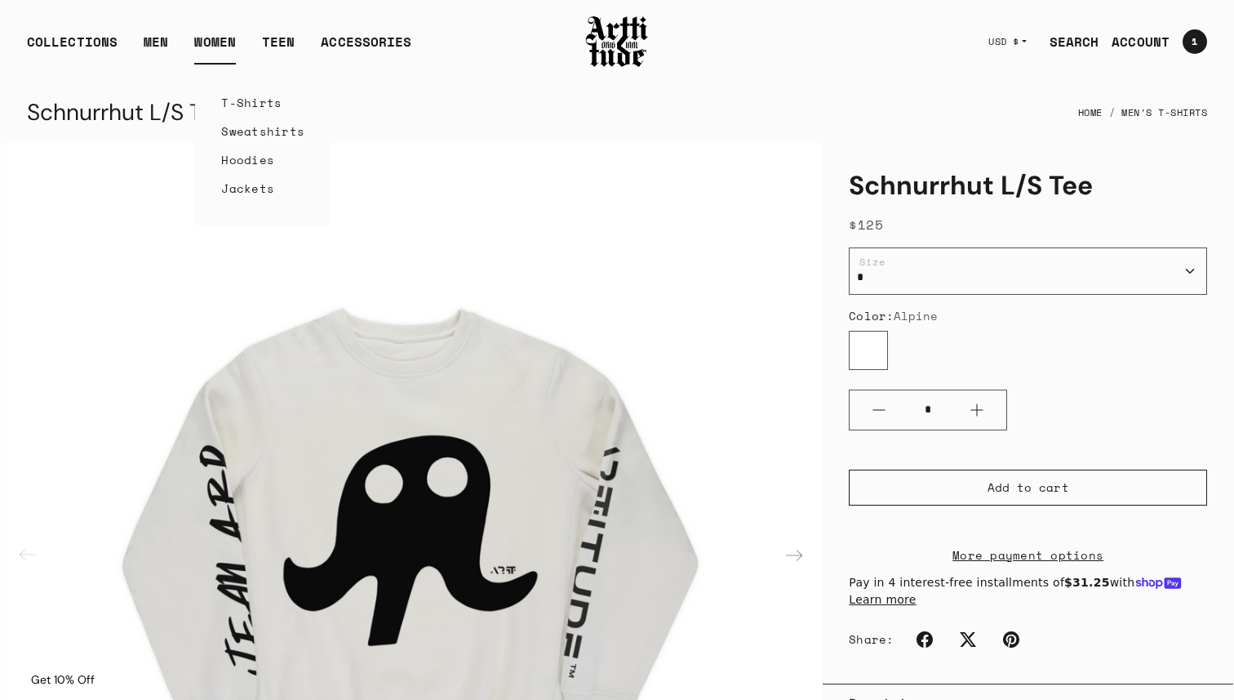 This screenshot has width=1234, height=700. What do you see at coordinates (1029, 487) in the screenshot?
I see `span: Add to cart` at bounding box center [1029, 487].